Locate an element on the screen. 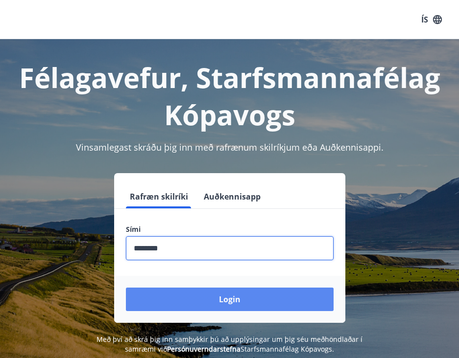 The image size is (459, 358). span: Vinsamlegast skráðu þig inn með rafrænum skilríkjum eða Auðkennisappi. is located at coordinates (230, 147).